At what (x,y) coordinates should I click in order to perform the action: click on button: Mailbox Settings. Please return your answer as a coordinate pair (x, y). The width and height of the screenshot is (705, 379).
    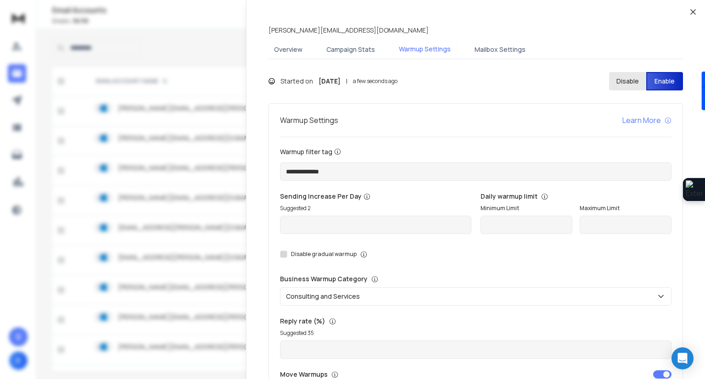
    Looking at the image, I should click on (500, 50).